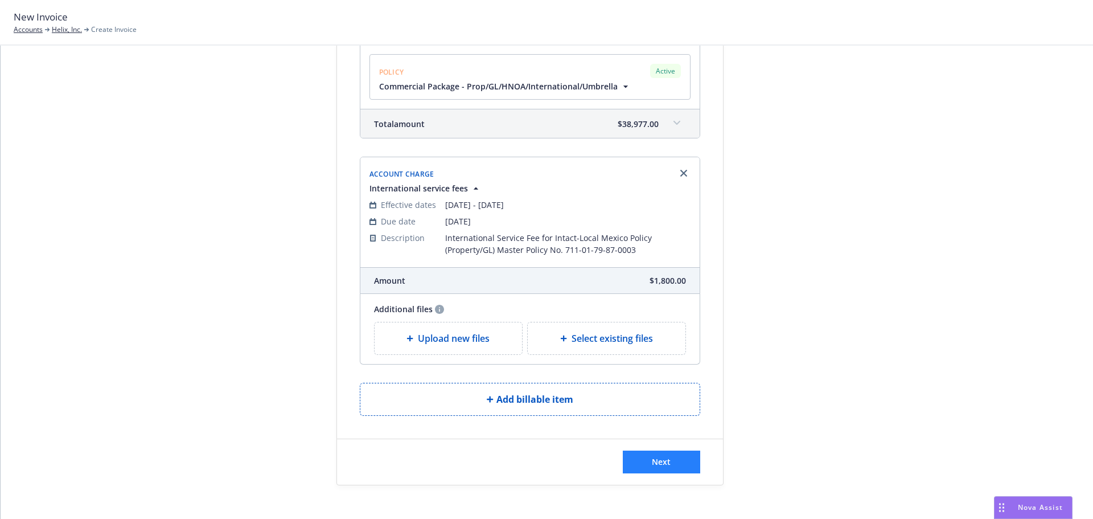  Describe the element at coordinates (408, 204) in the screenshot. I see `span: Effective dates` at that location.